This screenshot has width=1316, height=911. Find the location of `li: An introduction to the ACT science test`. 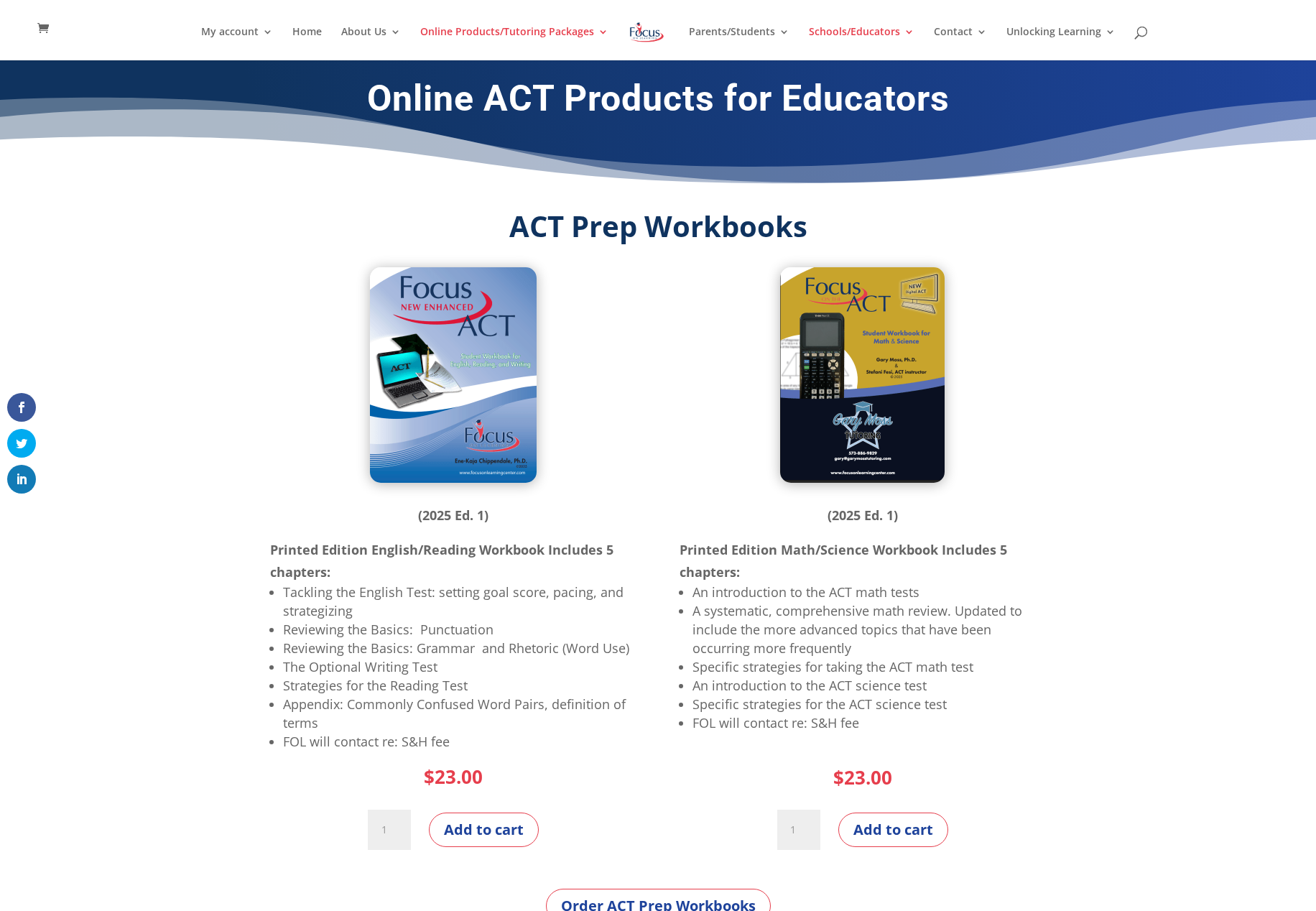

li: An introduction to the ACT science test is located at coordinates (869, 685).